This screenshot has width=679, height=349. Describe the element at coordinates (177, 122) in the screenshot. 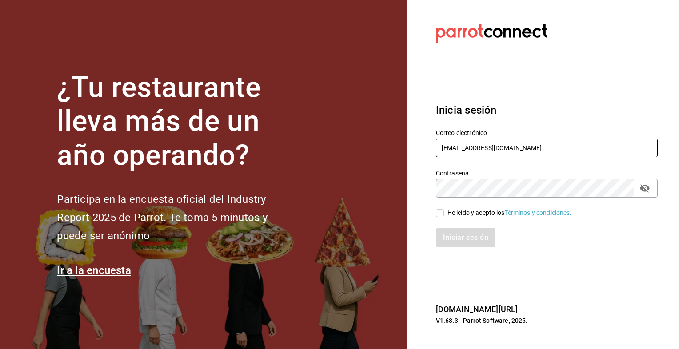

I see `h1: ¿Tu restaurante lleva más de un año operando?` at that location.